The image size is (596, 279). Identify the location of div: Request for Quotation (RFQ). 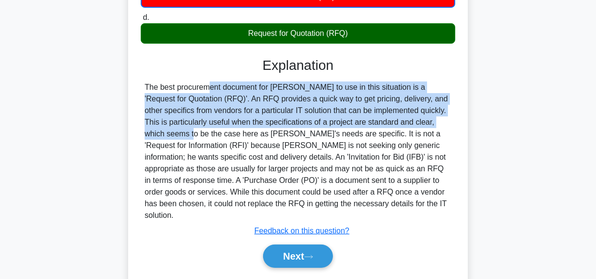
(298, 33).